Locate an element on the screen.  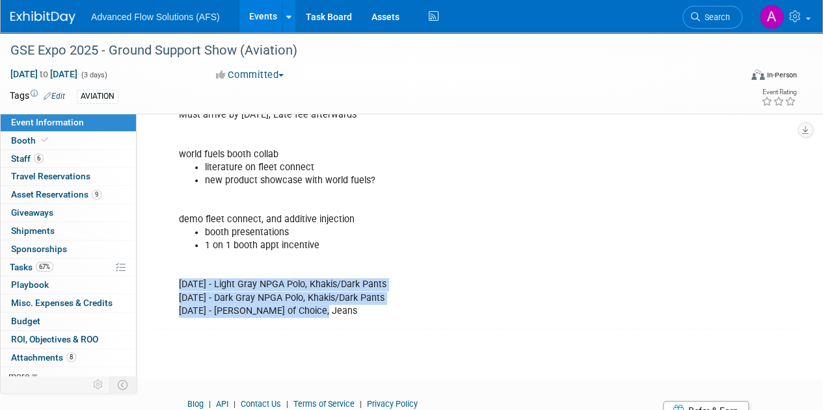
span: 8 is located at coordinates (71, 357).